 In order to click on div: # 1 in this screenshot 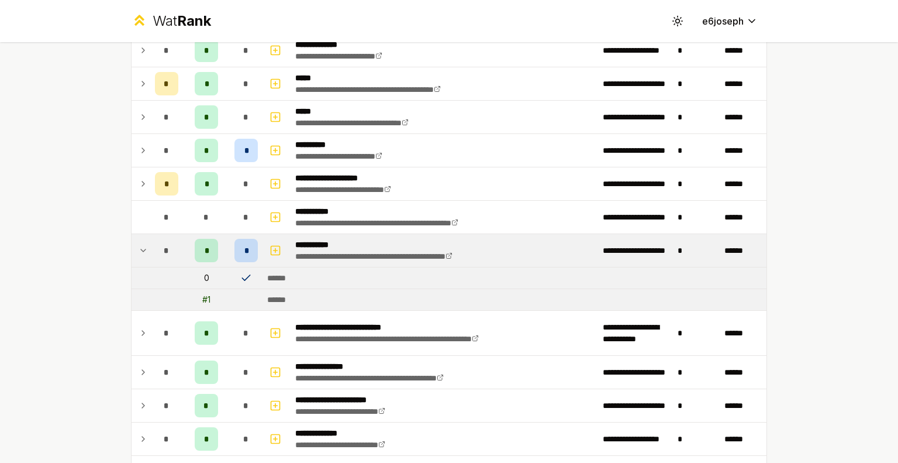, I will do `click(206, 299)`.